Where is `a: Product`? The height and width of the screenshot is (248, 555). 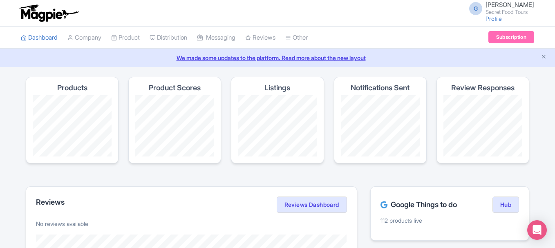
a: Product is located at coordinates (125, 38).